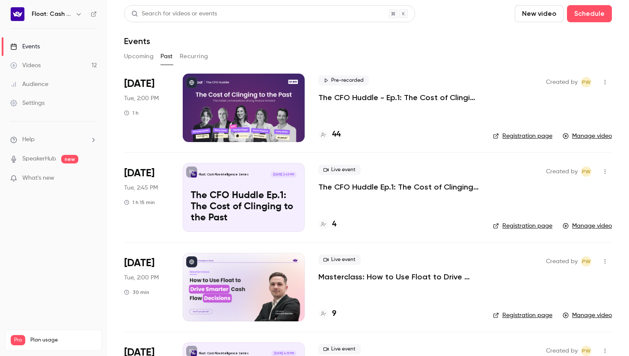 Image resolution: width=629 pixels, height=356 pixels. I want to click on span: What's new, so click(38, 178).